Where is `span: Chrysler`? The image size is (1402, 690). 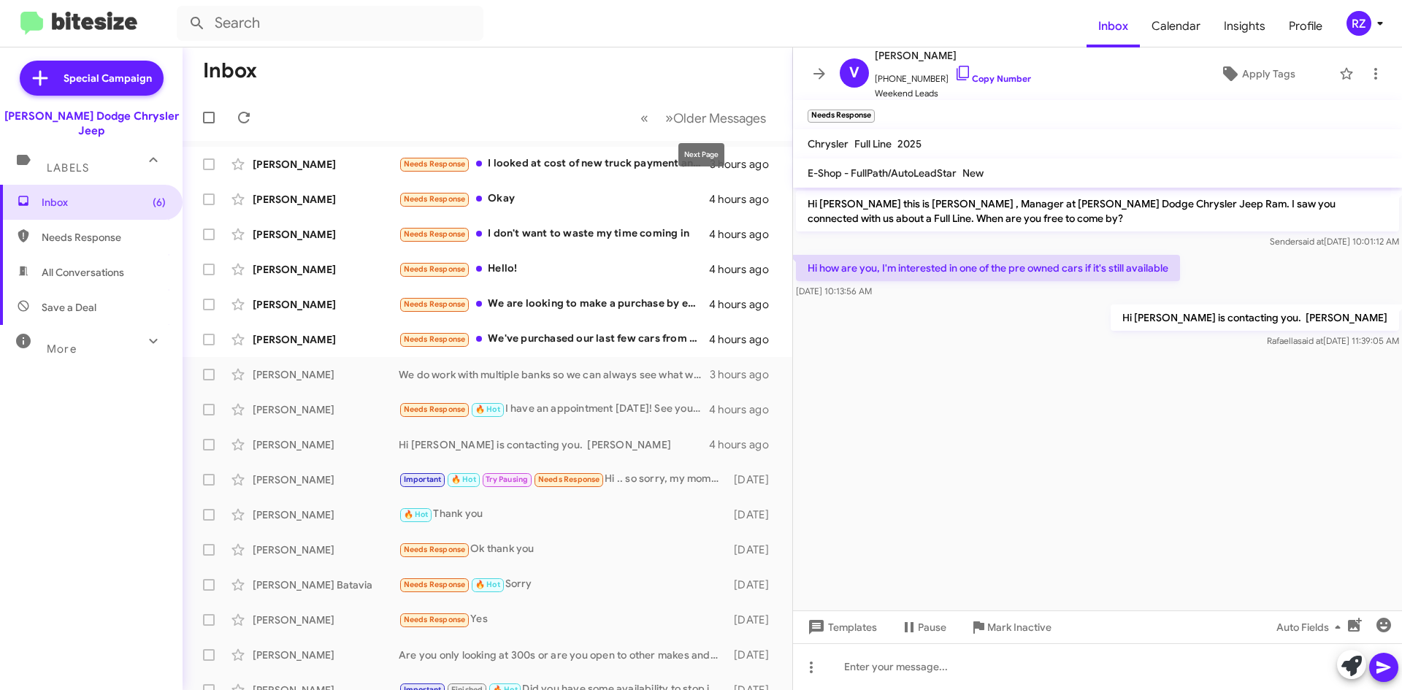
span: Chrysler is located at coordinates (828, 144).